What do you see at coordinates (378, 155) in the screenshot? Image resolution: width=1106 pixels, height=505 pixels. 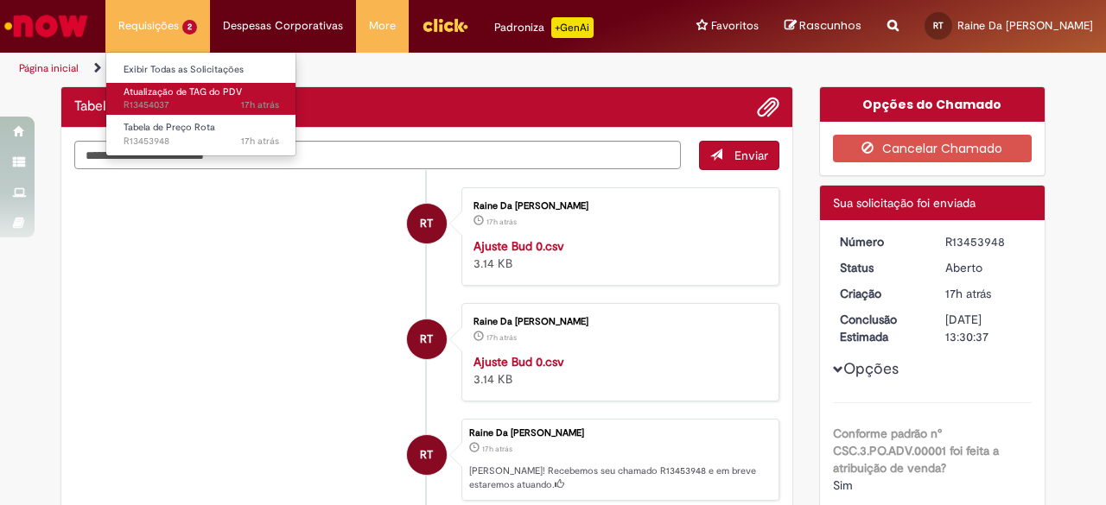 I see `textarea: Digite sua mensagem aqui...` at bounding box center [378, 155].